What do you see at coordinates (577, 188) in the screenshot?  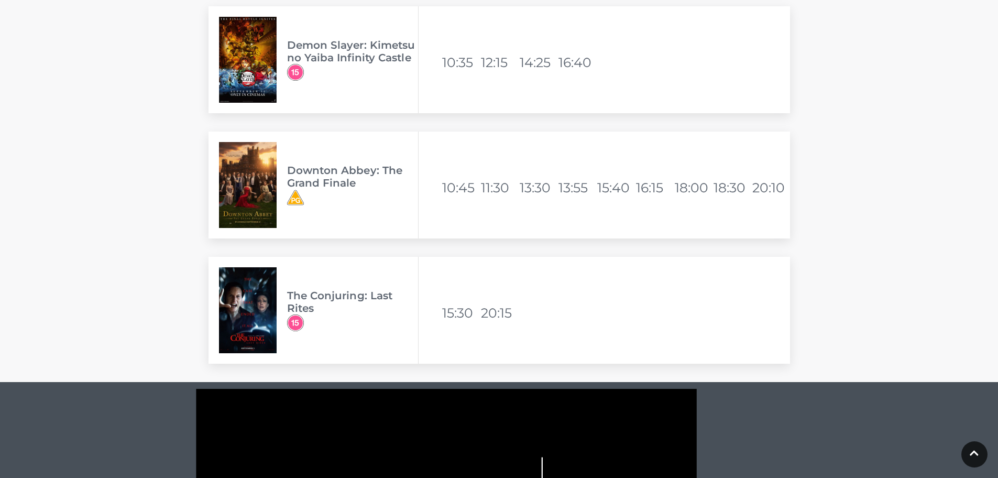 I see `li: 13:55` at bounding box center [577, 188].